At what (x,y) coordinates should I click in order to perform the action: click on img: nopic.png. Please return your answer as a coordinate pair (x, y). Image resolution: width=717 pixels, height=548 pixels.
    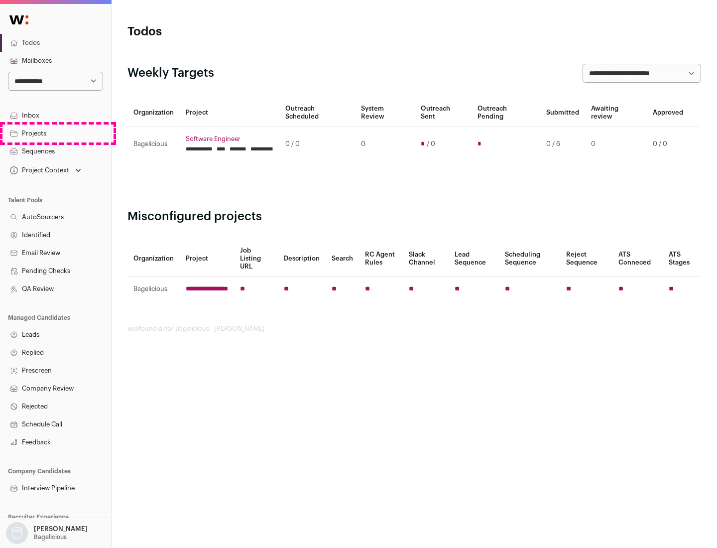
    Looking at the image, I should click on (17, 533).